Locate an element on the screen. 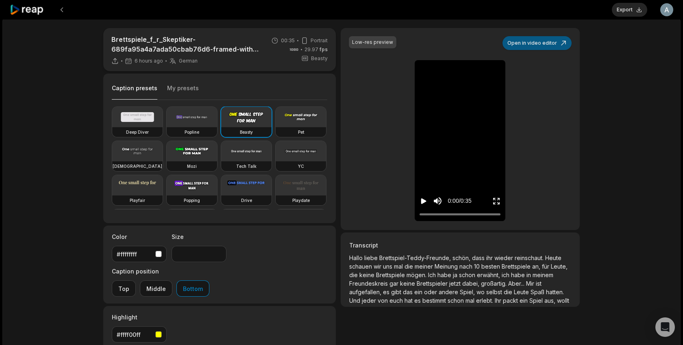 The height and width of the screenshot is (345, 683). span: fps is located at coordinates (324, 49).